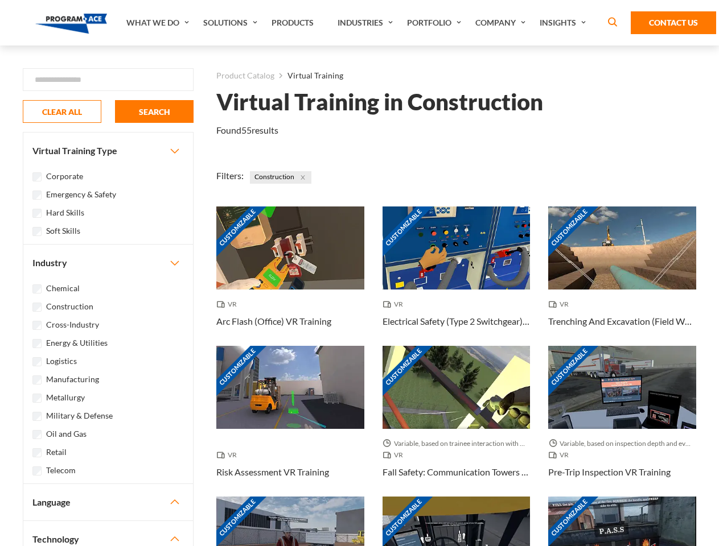 This screenshot has width=719, height=546. What do you see at coordinates (247, 130) in the screenshot?
I see `p: Found results` at bounding box center [247, 130].